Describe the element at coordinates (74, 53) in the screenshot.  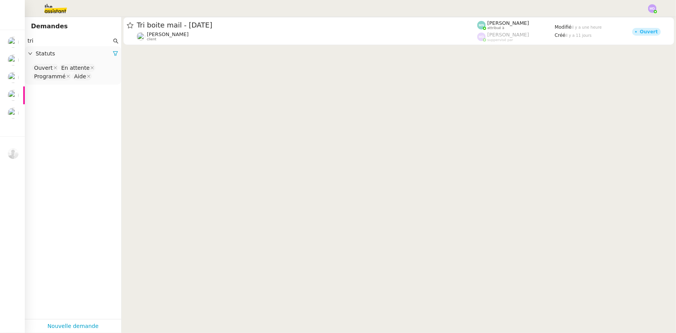
I see `span: Statuts` at that location.